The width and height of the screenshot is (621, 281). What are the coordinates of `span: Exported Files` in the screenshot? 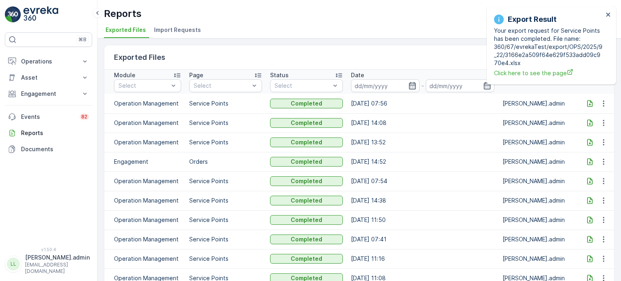 It's located at (126, 30).